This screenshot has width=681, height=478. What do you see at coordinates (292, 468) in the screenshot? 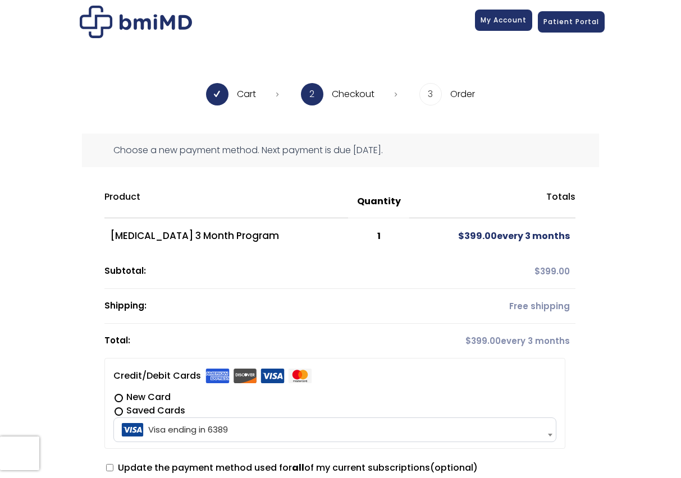
I see `label: Update the payment method used for of my current subscriptions` at bounding box center [292, 468].